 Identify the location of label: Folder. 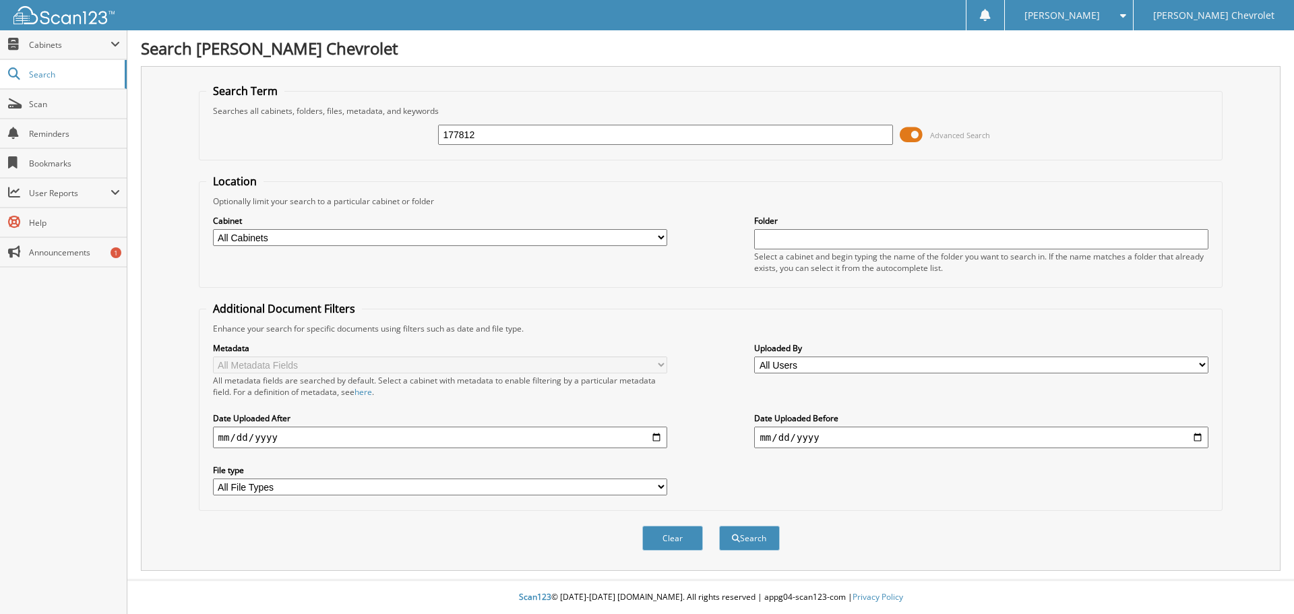
(981, 220).